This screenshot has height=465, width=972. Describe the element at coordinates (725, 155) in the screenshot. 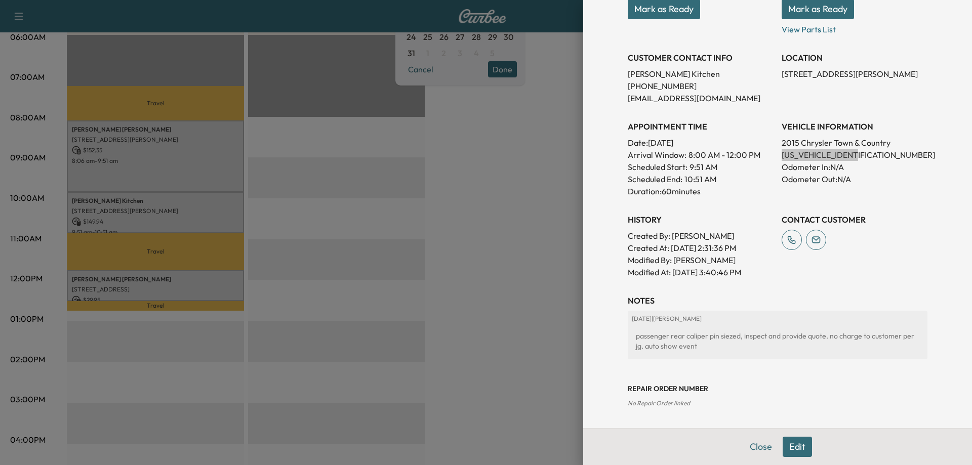

I see `span: 8:00 AM - 12:00 PM` at that location.